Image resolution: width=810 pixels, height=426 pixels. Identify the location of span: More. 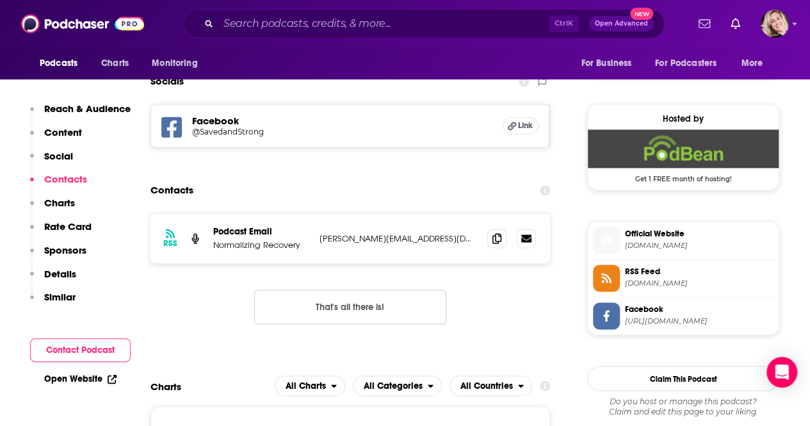
(752, 63).